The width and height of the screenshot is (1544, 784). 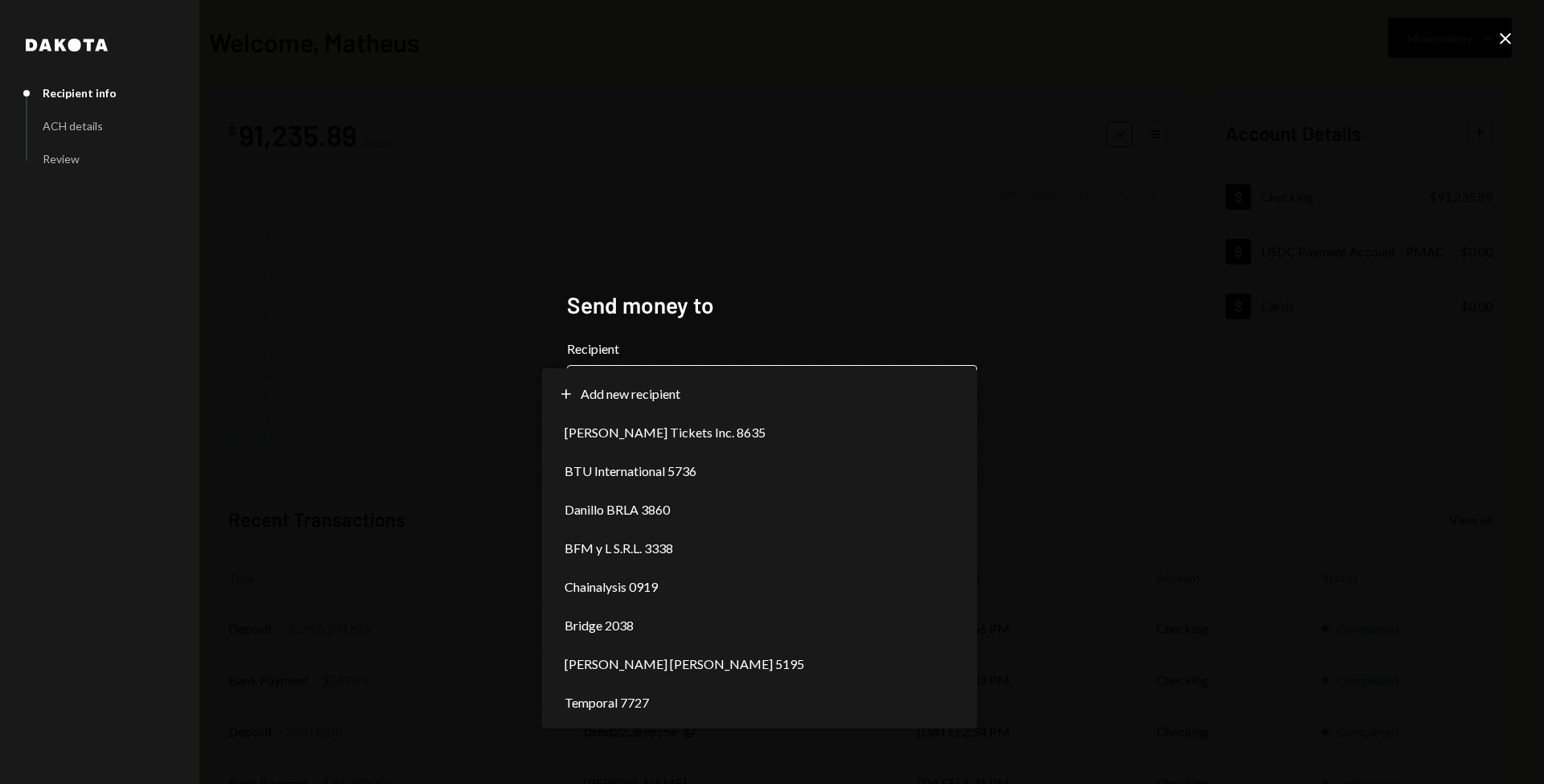 I want to click on span: Bridge 2038, so click(x=599, y=626).